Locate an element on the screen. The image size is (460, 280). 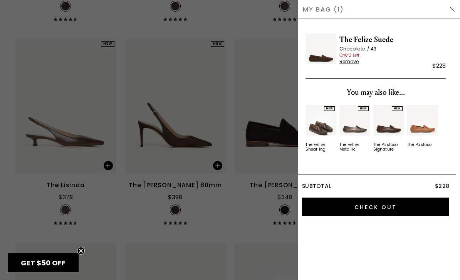
div: 2 / 4 is located at coordinates (355, 128).